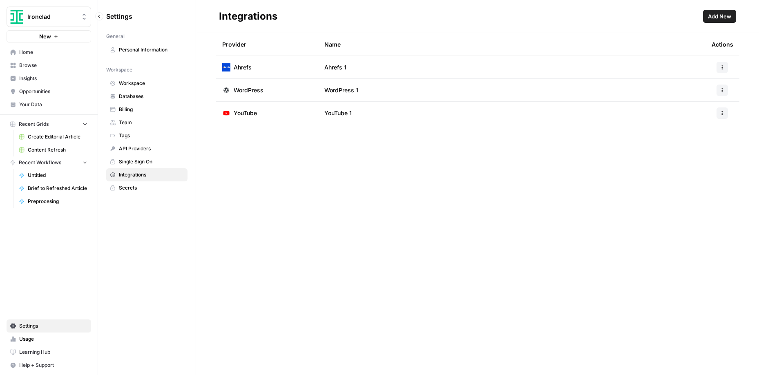 Image resolution: width=759 pixels, height=375 pixels. I want to click on a: Usage, so click(49, 339).